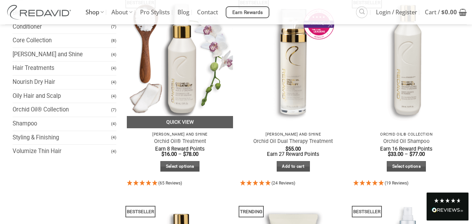 This screenshot has height=224, width=472. Describe the element at coordinates (293, 183) in the screenshot. I see `div: 4.92 Stars - 24 Reviews` at that location.